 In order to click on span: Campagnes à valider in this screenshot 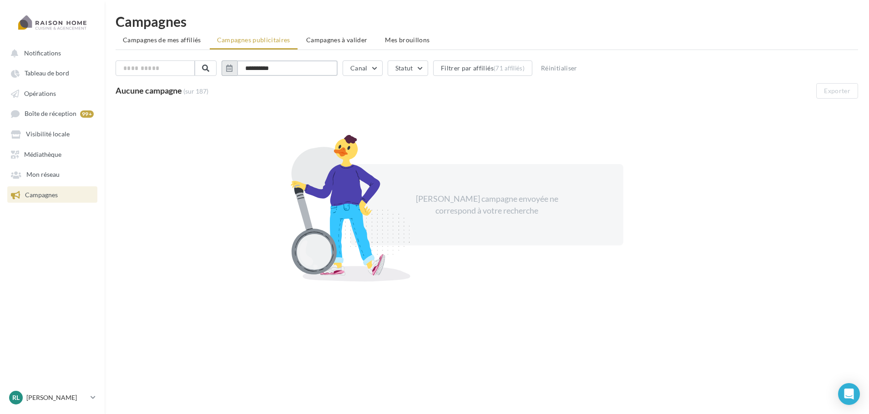, I will do `click(337, 40)`.